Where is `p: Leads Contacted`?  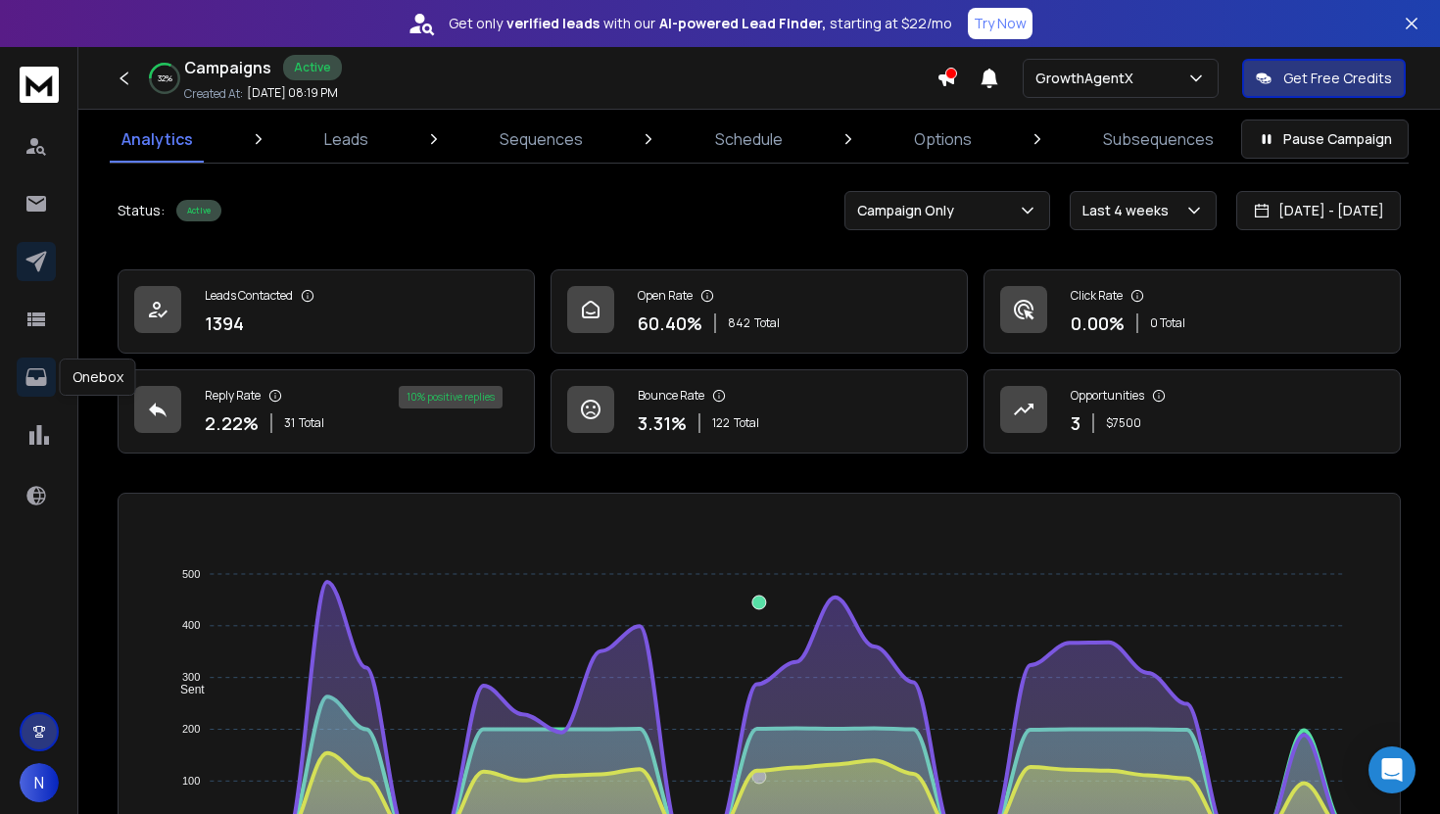
p: Leads Contacted is located at coordinates (249, 296).